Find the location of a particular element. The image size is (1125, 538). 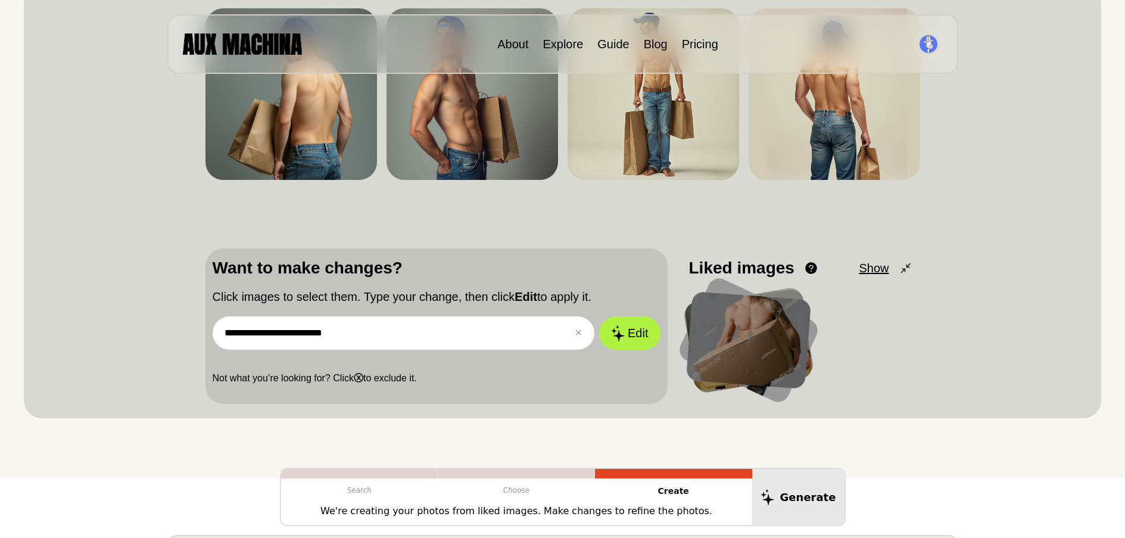

p: Not what you’re looking for? Click to exclude it. is located at coordinates (437, 378).